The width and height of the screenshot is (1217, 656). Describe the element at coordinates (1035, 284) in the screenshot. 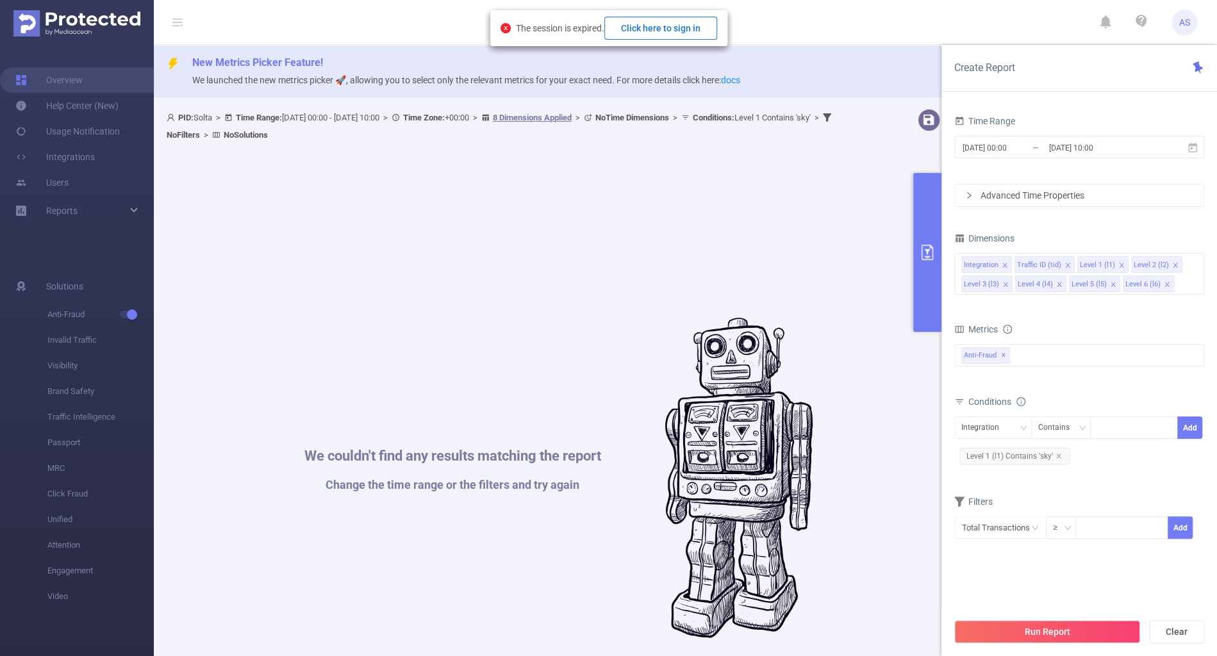

I see `div: Level 4 (l4)` at that location.